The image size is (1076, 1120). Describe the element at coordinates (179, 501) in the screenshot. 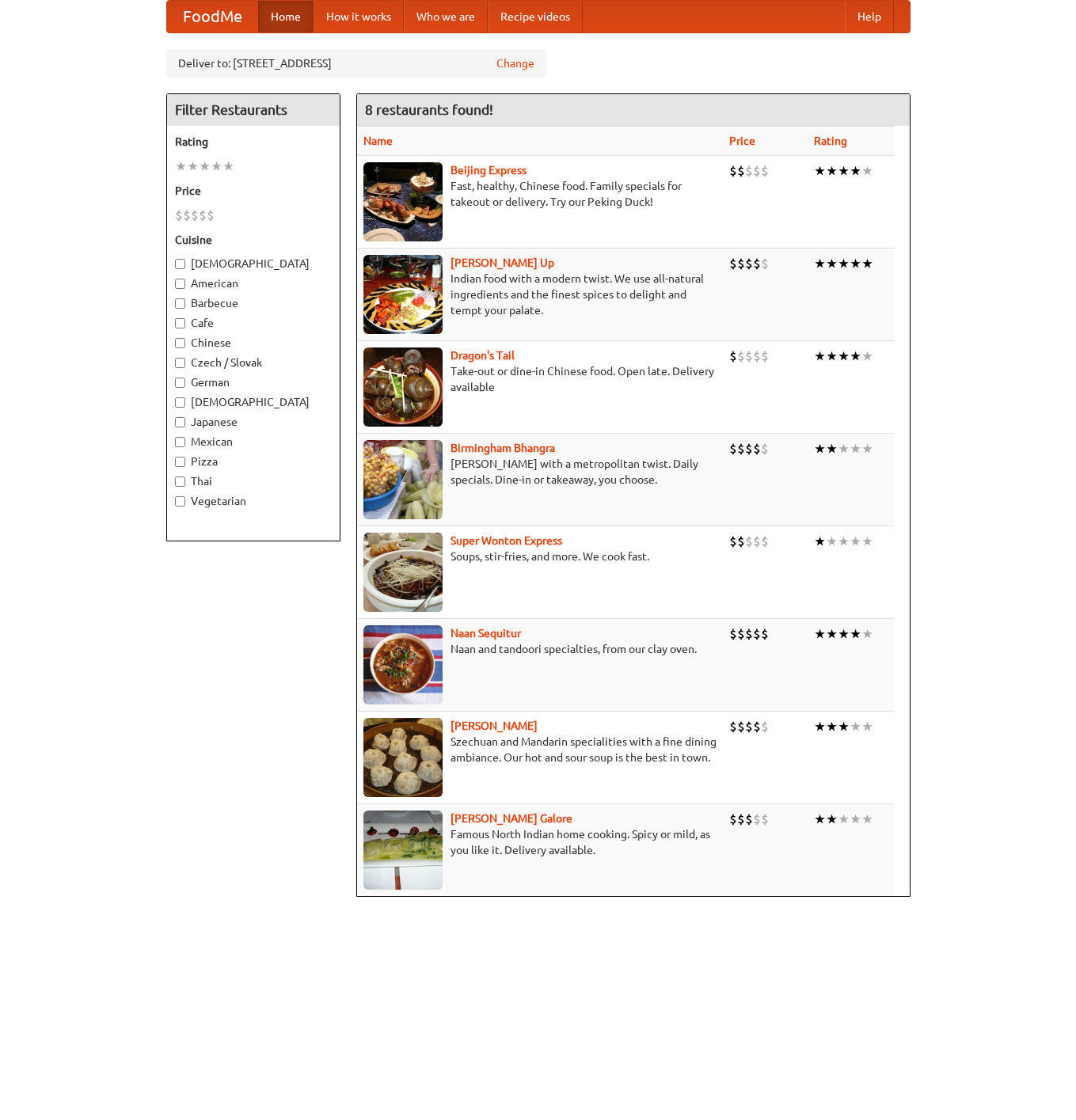

I see `input: Vegetarian` at that location.